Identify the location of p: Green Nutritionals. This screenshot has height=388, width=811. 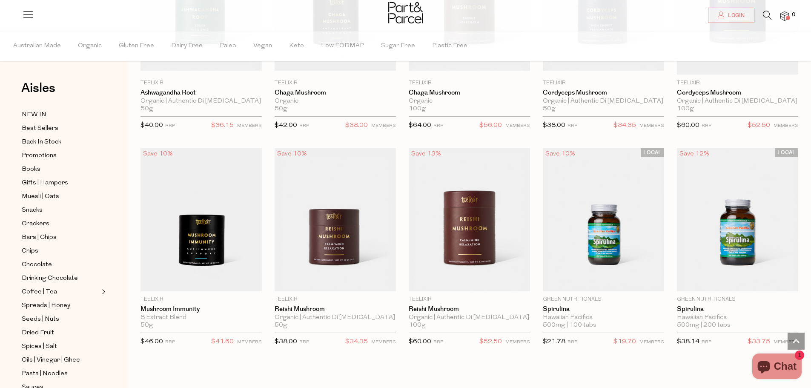
(737, 299).